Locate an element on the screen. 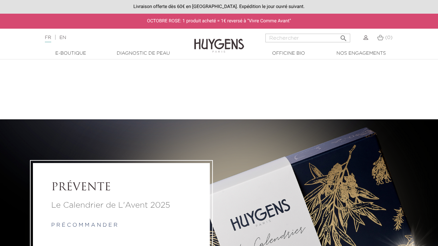  h2: PRÉVENTE is located at coordinates (121, 188).